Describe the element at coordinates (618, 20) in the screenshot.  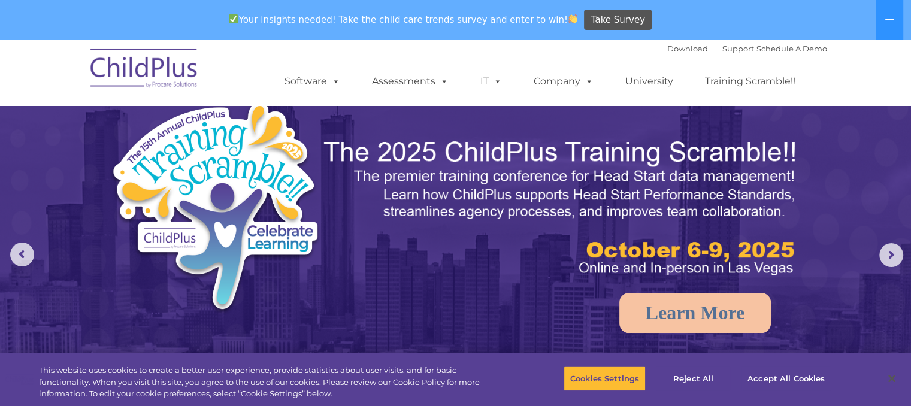
I see `span: Take Survey` at that location.